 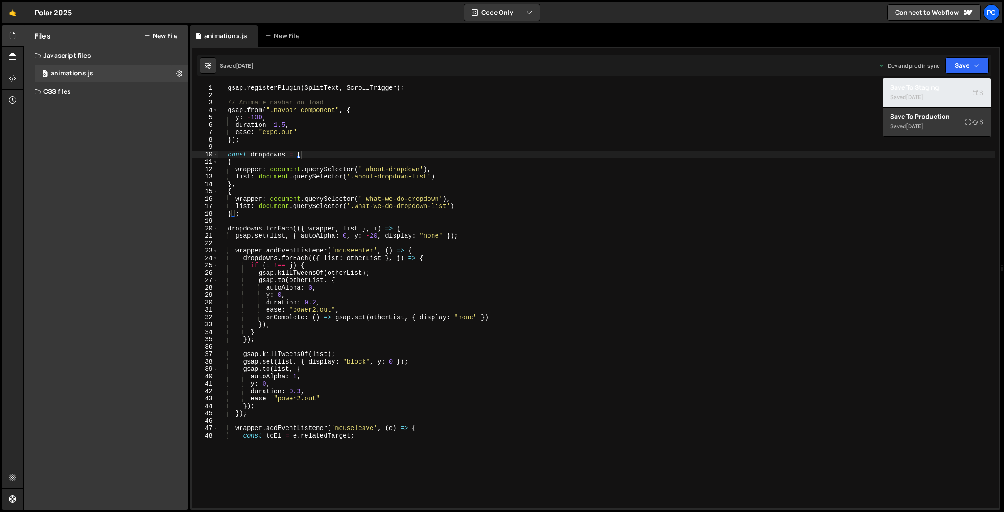 I want to click on div: 6, so click(x=205, y=125).